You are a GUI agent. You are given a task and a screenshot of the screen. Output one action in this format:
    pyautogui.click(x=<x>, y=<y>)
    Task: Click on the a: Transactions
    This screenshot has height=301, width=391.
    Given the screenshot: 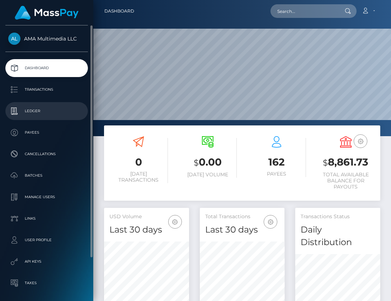 What is the action you would take?
    pyautogui.click(x=47, y=90)
    